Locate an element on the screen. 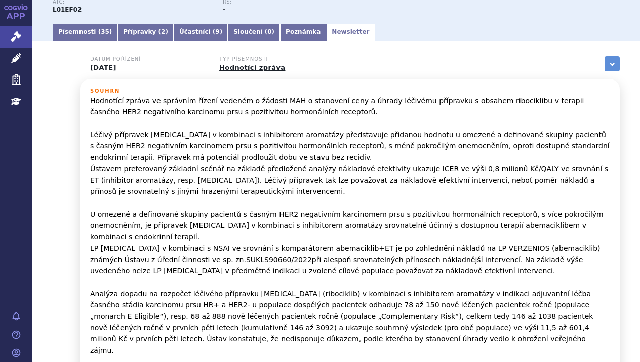  span: 9 is located at coordinates (217, 32).